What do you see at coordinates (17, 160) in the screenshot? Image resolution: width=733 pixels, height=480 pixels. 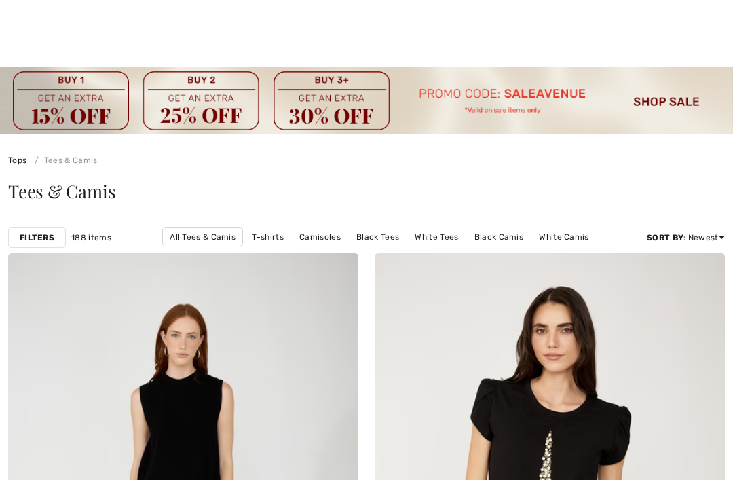 I see `a: Tops` at bounding box center [17, 160].